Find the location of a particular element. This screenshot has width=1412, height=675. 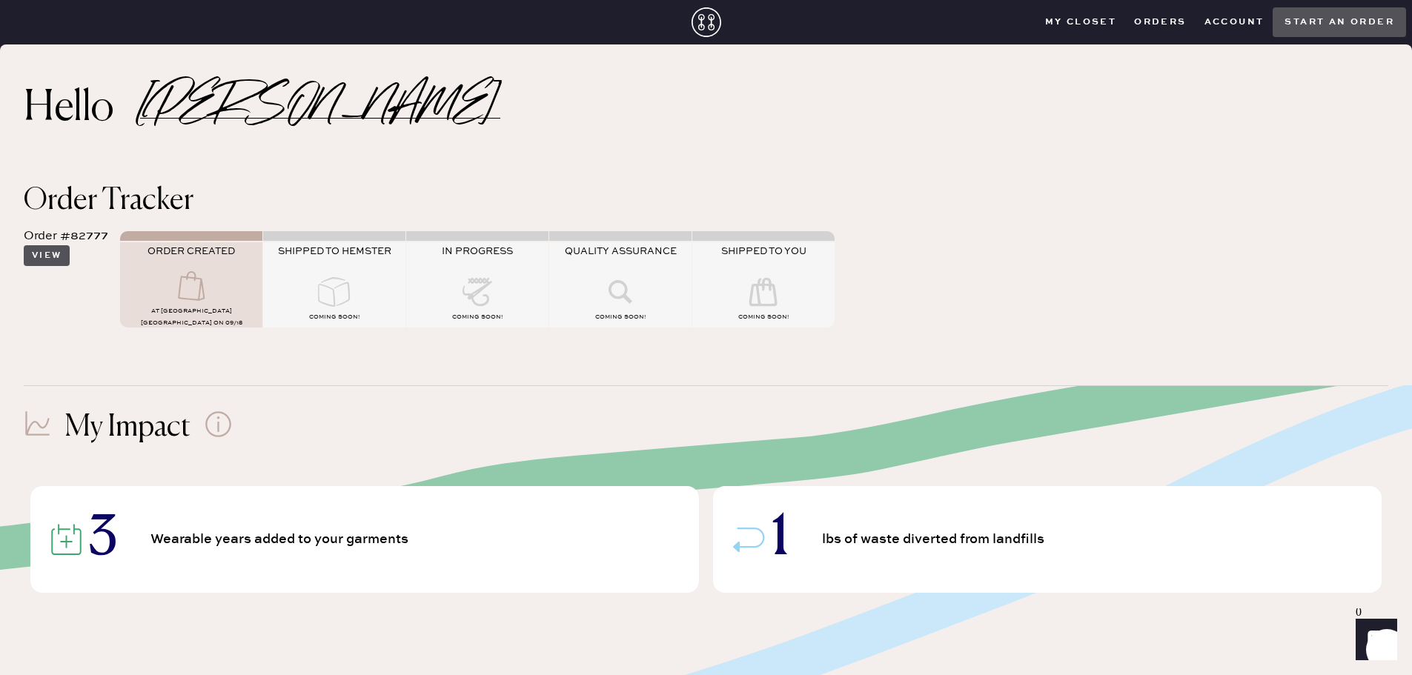

span: Order Tracker is located at coordinates (108, 201).